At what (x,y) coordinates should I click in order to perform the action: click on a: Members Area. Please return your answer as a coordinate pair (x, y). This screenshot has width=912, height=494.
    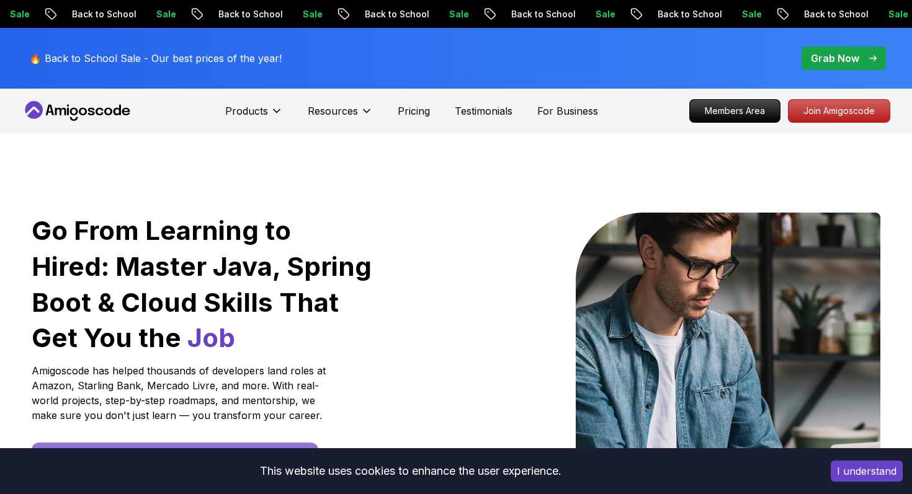
    Looking at the image, I should click on (734, 111).